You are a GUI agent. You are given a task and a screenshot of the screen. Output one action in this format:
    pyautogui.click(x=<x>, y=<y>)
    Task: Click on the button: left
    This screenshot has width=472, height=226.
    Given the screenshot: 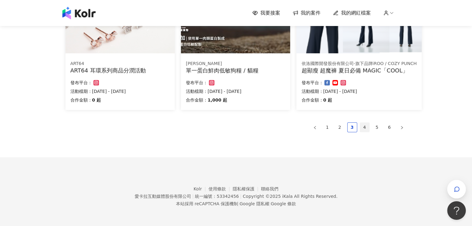 What is the action you would take?
    pyautogui.click(x=315, y=128)
    